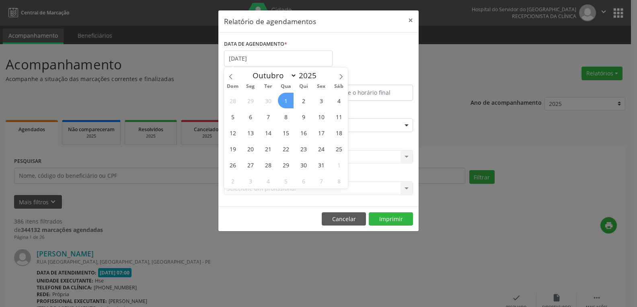  I want to click on span: Outubro 7, 2025, so click(268, 117).